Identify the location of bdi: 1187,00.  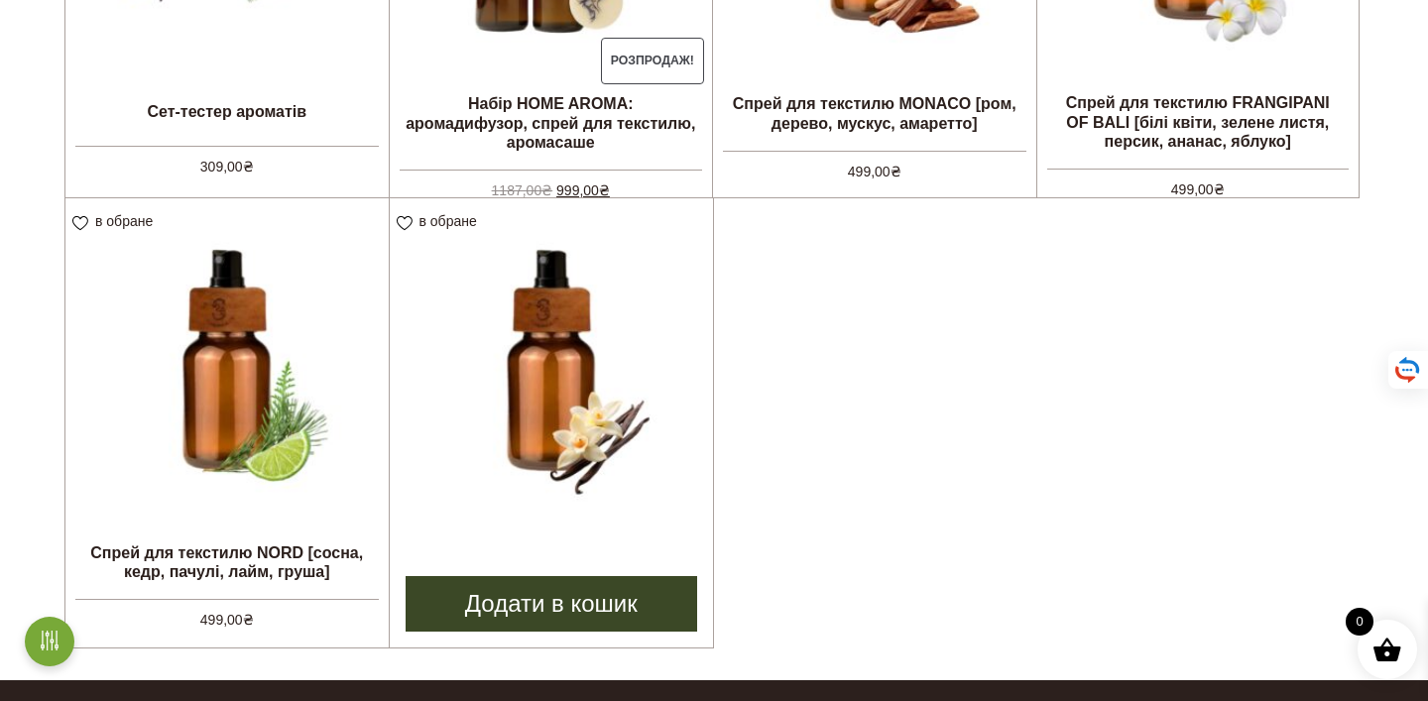
(523, 190).